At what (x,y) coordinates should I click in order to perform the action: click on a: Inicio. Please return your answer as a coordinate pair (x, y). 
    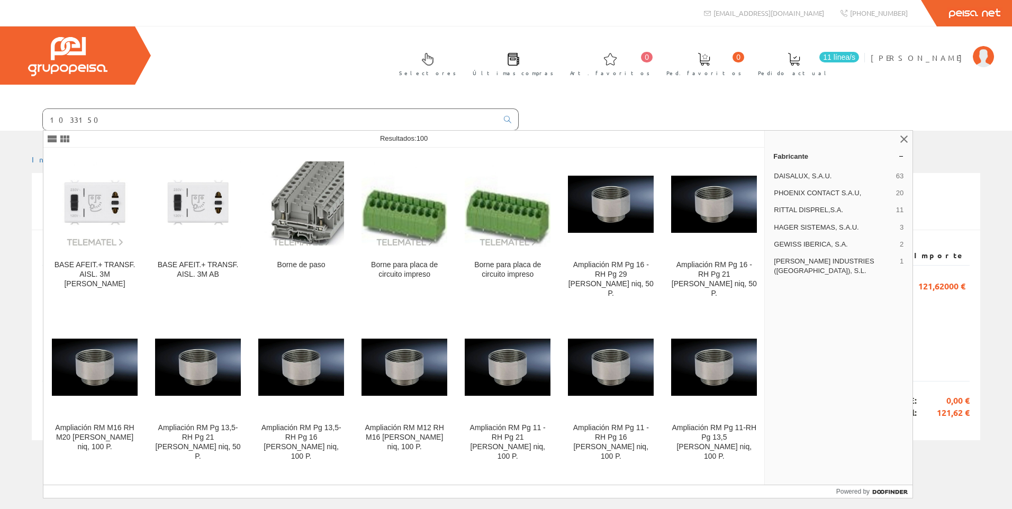
    Looking at the image, I should click on (54, 159).